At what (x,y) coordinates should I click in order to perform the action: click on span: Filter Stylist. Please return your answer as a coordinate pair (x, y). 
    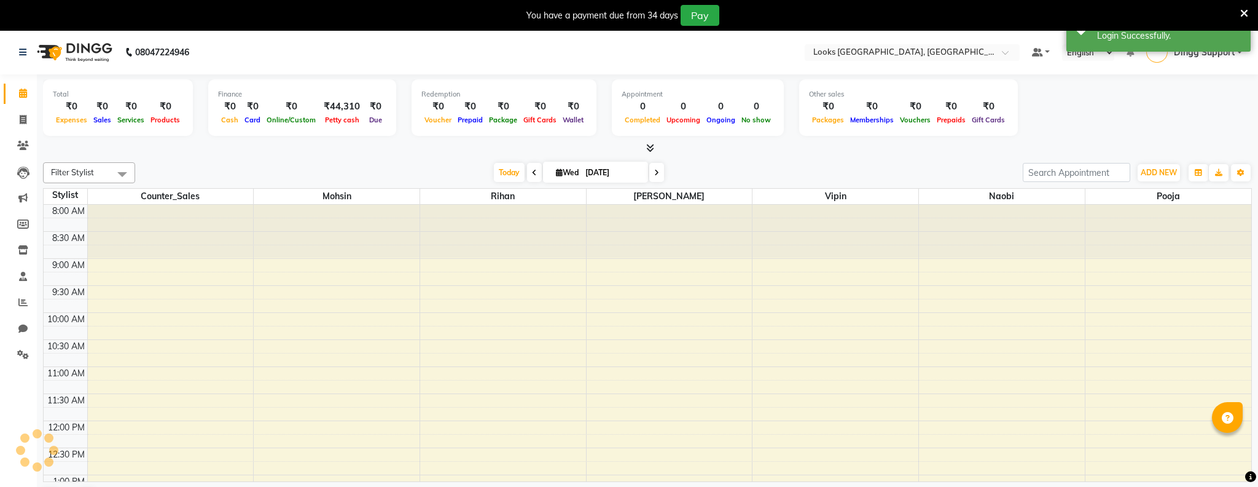
    Looking at the image, I should click on (72, 172).